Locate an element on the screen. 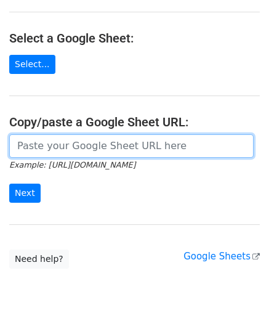 The width and height of the screenshot is (269, 326). a: Select... is located at coordinates (32, 64).